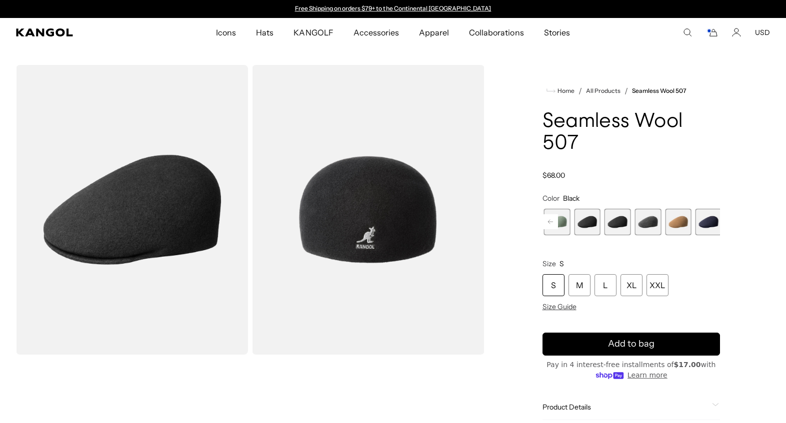 The image size is (786, 423). I want to click on div: 4 of 9, so click(557, 222).